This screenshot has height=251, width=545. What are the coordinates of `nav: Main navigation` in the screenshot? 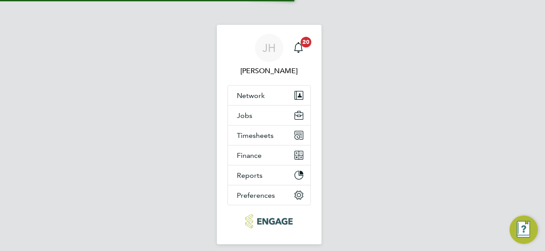 It's located at (269, 134).